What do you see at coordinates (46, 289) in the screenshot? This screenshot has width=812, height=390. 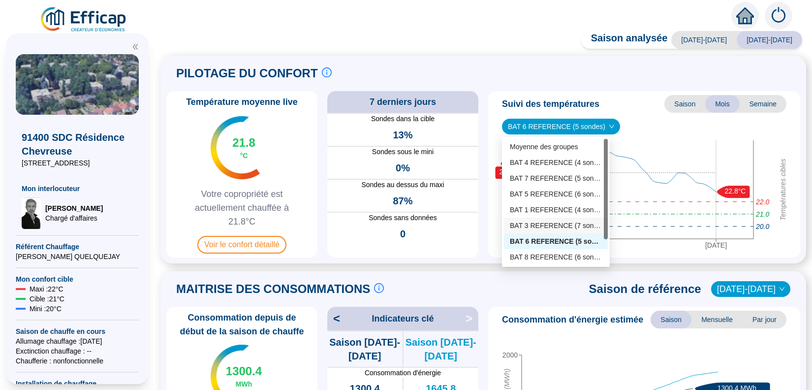 I see `span: Maxi : 22 °C` at bounding box center [46, 289].